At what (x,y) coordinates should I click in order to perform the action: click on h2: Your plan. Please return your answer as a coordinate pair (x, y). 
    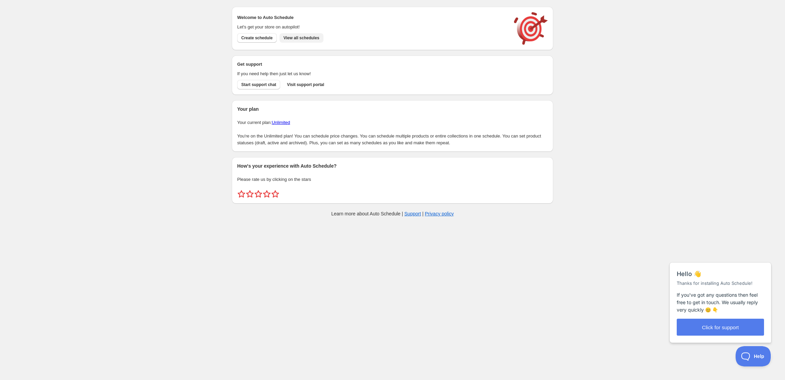
    Looking at the image, I should click on (392, 109).